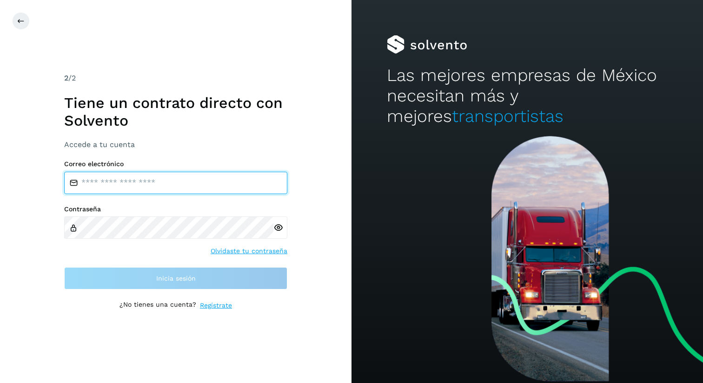 This screenshot has height=383, width=703. What do you see at coordinates (176, 112) in the screenshot?
I see `h1: Tiene un contrato directo con Solvento` at bounding box center [176, 112].